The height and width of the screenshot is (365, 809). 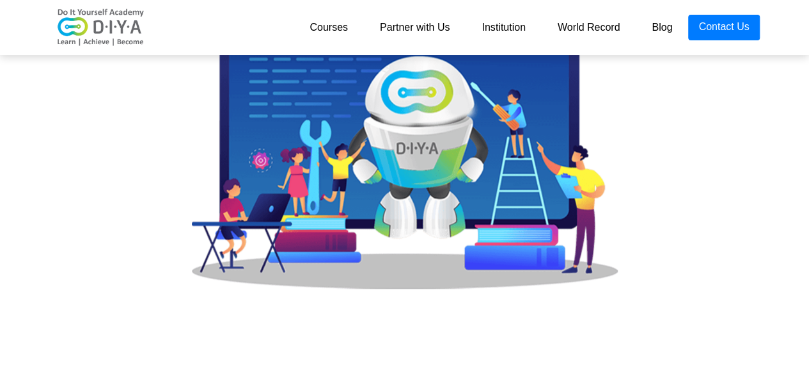 I want to click on img: logo-v2.png, so click(x=101, y=28).